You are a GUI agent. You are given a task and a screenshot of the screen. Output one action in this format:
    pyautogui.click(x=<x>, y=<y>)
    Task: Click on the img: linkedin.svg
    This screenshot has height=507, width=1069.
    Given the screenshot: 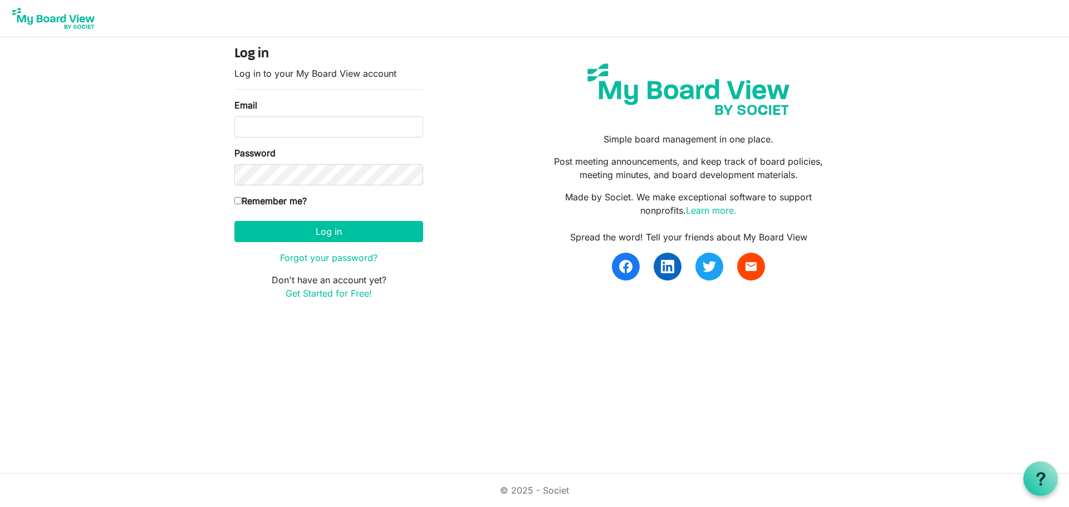 What is the action you would take?
    pyautogui.click(x=667, y=267)
    